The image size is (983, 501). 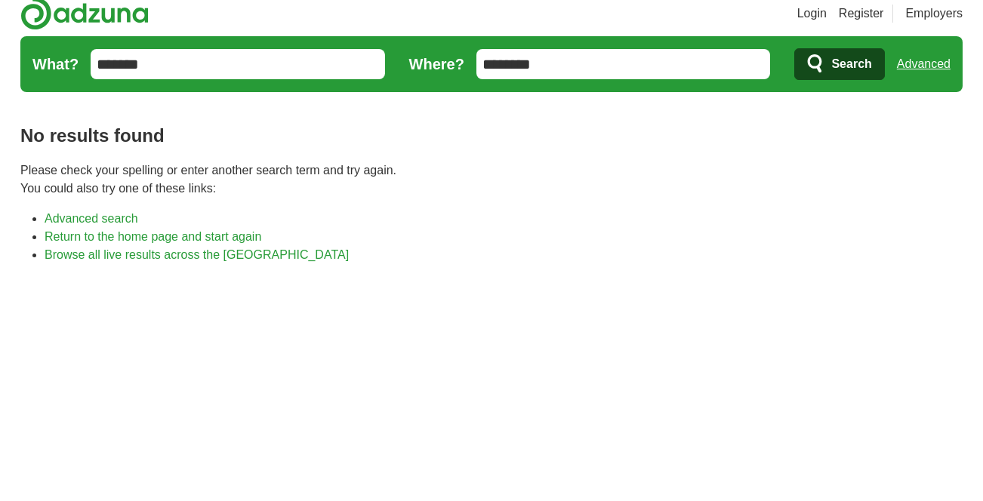 I want to click on a: Return to the home page and start again, so click(x=153, y=236).